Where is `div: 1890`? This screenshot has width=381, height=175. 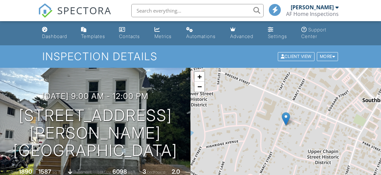
div: 1890 is located at coordinates (25, 172).